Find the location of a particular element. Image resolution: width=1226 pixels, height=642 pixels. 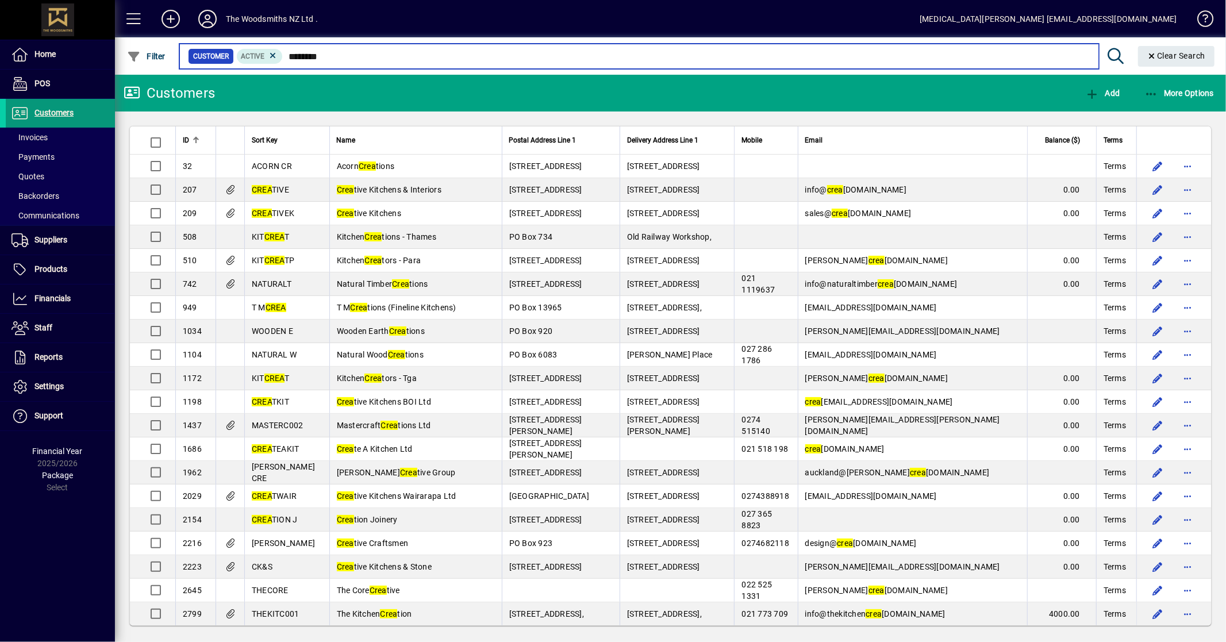

span: Package is located at coordinates (57, 475).